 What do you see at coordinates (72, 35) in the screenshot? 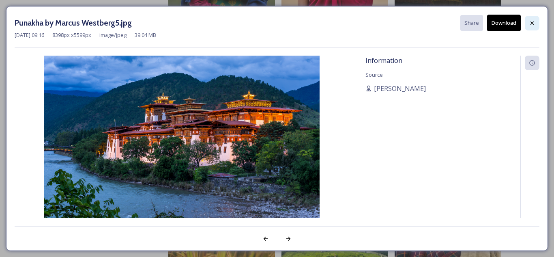
I see `span: 8398 px x 5599 px` at bounding box center [72, 35].